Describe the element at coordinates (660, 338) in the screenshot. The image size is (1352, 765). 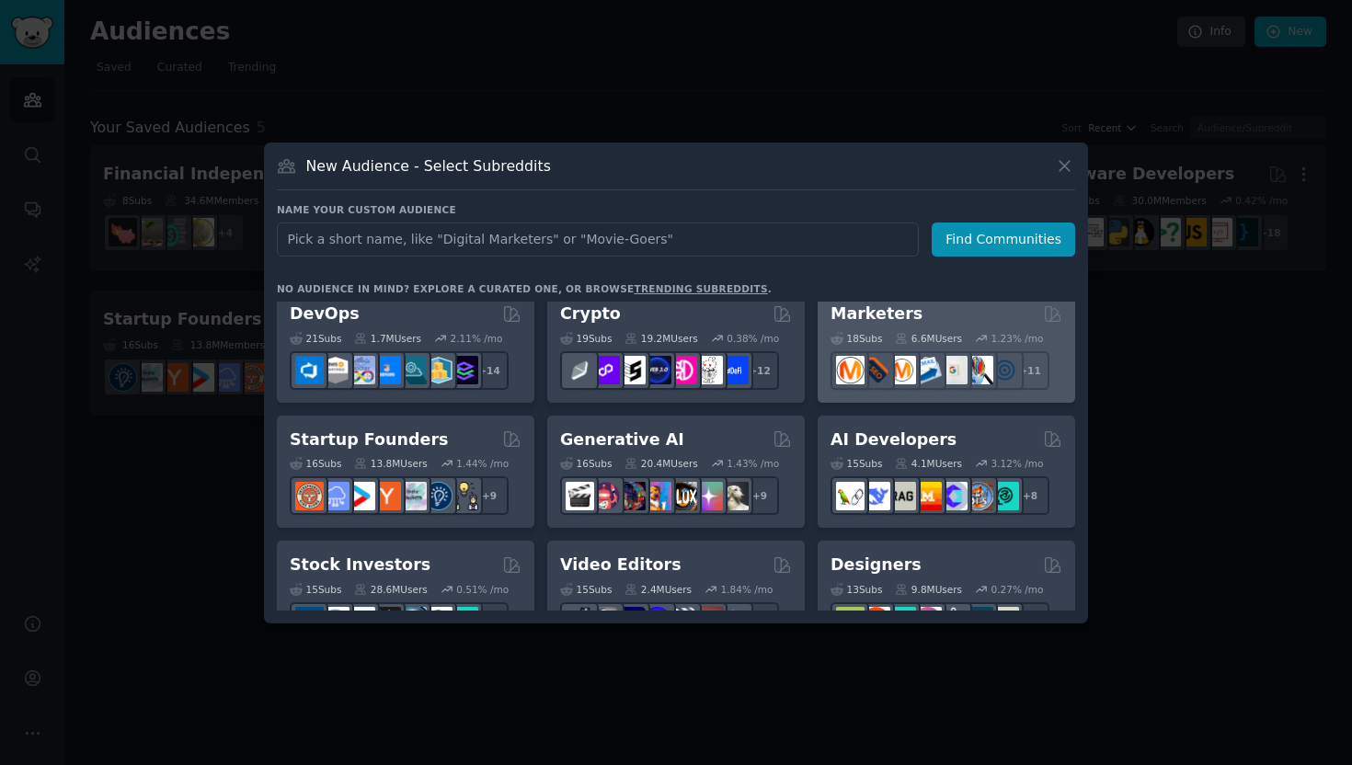
I see `div: 19.2M Users` at that location.